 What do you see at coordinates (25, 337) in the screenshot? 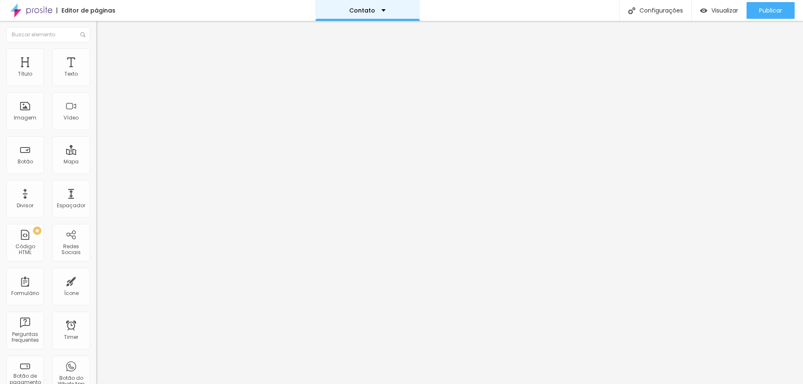
I see `div: Perguntas frequentes` at bounding box center [25, 337].